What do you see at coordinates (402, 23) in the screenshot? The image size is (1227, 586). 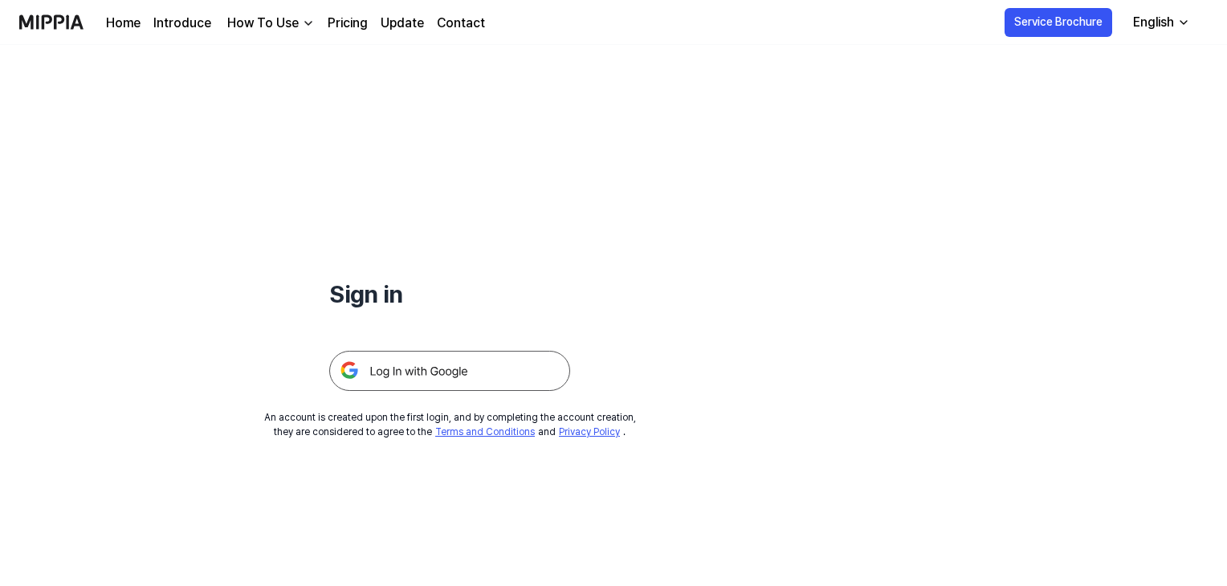 I see `a: Update` at bounding box center [402, 23].